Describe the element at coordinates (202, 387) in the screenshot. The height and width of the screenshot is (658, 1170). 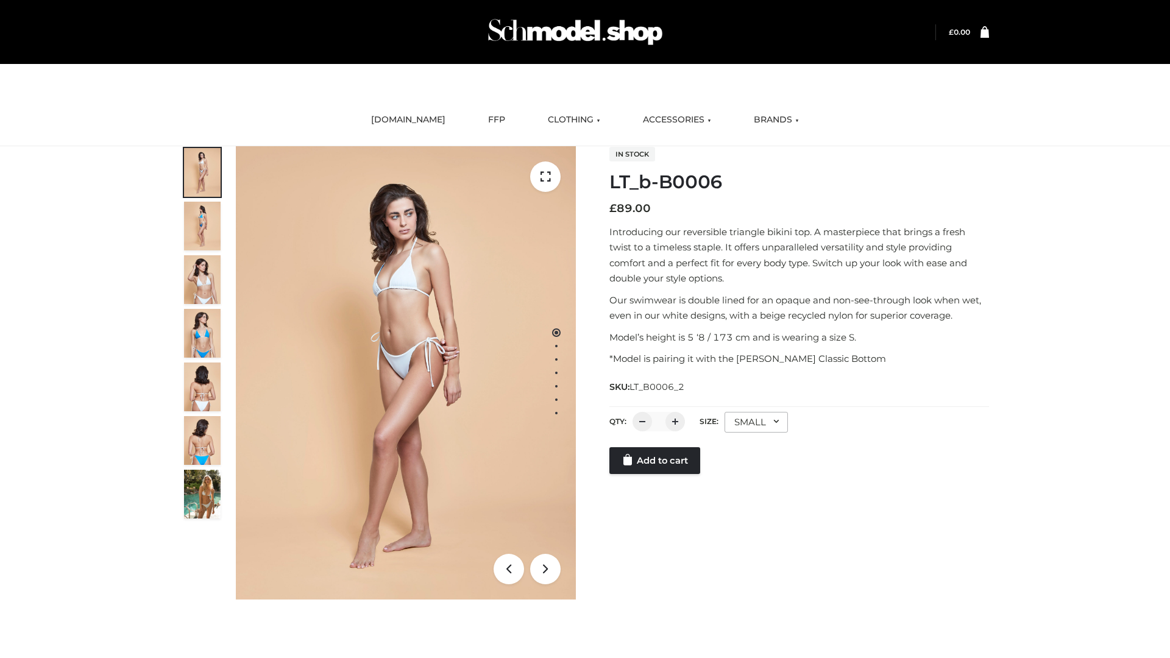
I see `img: ArielClassicBikiniTop_CloudNine_AzureSky_OW114ECO_7-scaled.jpg` at that location.